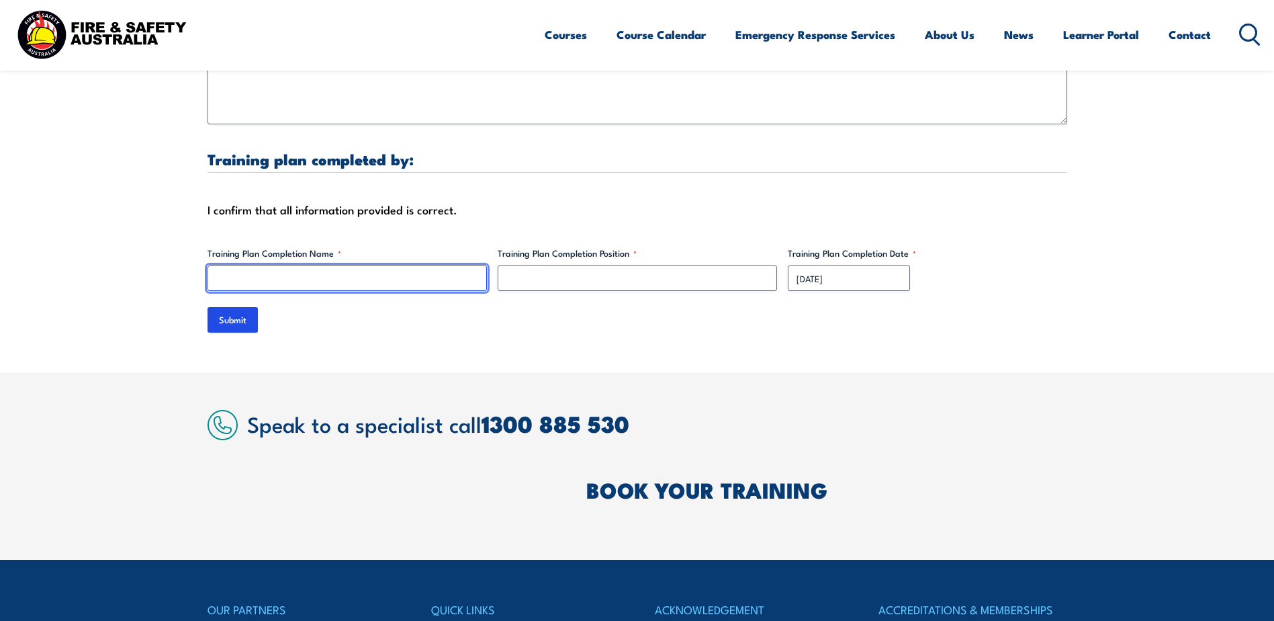  Describe the element at coordinates (815, 34) in the screenshot. I see `a: Emergency Response Services` at that location.